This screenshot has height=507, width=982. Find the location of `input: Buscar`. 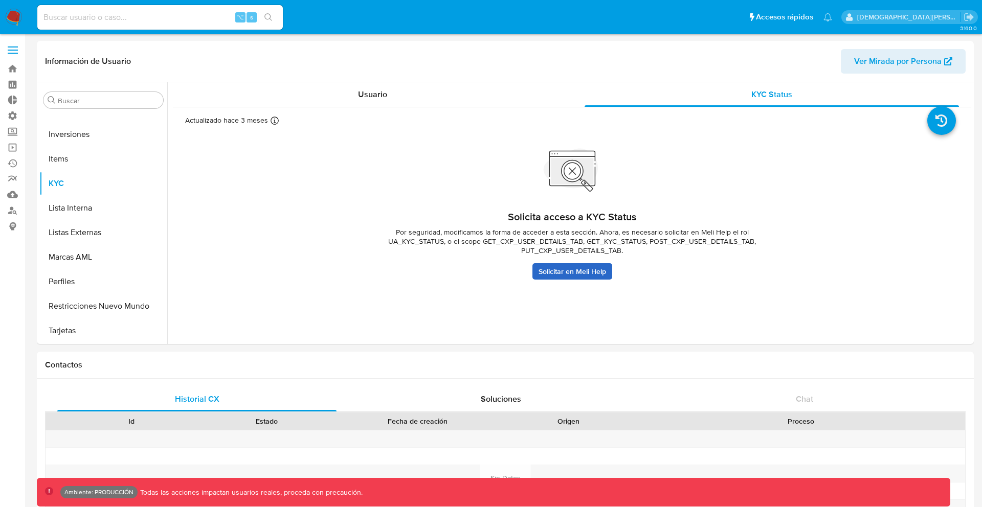

input: Buscar is located at coordinates (108, 101).